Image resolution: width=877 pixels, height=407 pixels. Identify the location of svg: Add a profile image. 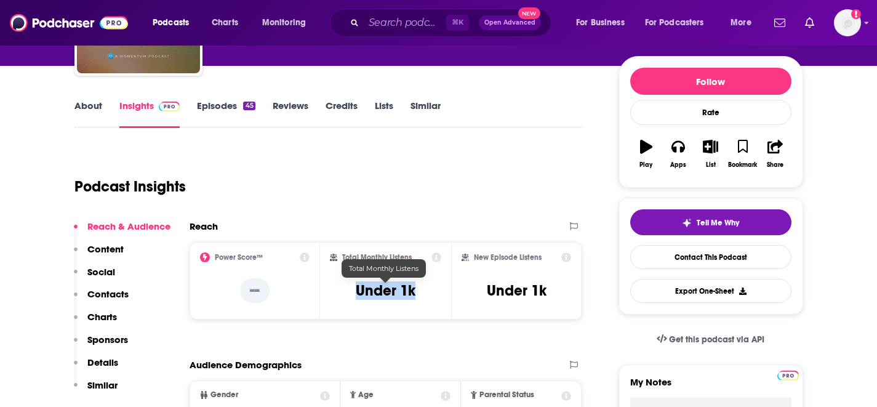
(856, 14).